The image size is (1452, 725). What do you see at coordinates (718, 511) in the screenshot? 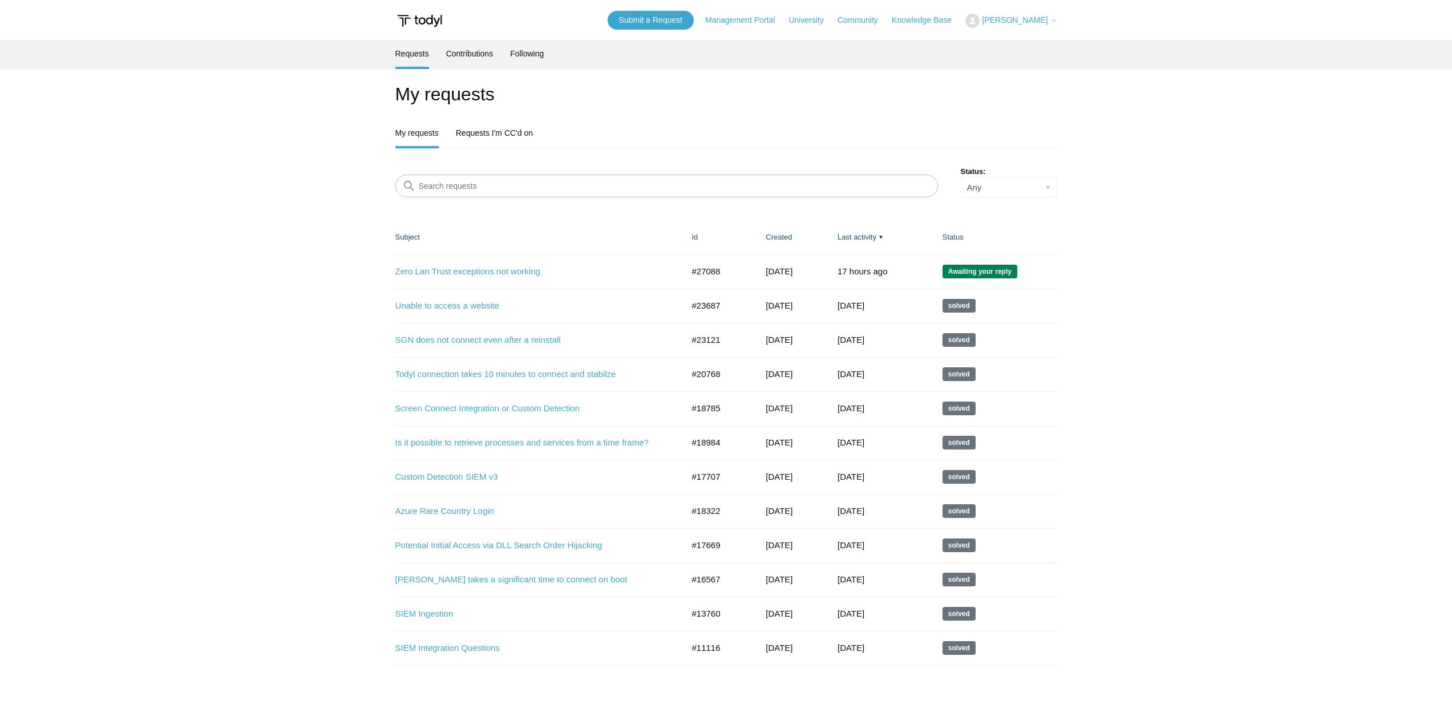
I see `td: #18322` at bounding box center [718, 511].